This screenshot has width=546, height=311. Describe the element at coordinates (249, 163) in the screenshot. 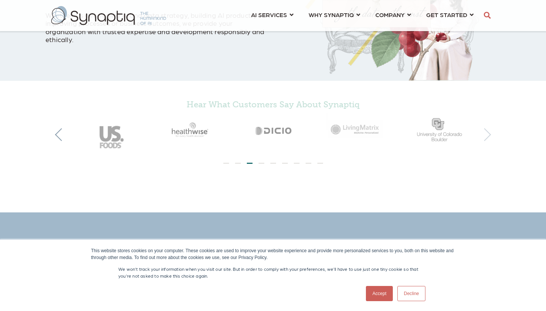

I see `li: Page dot 3` at that location.